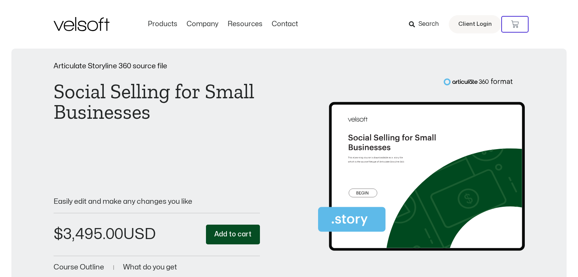 The image size is (578, 277). Describe the element at coordinates (150, 267) in the screenshot. I see `span: What do you get` at that location.